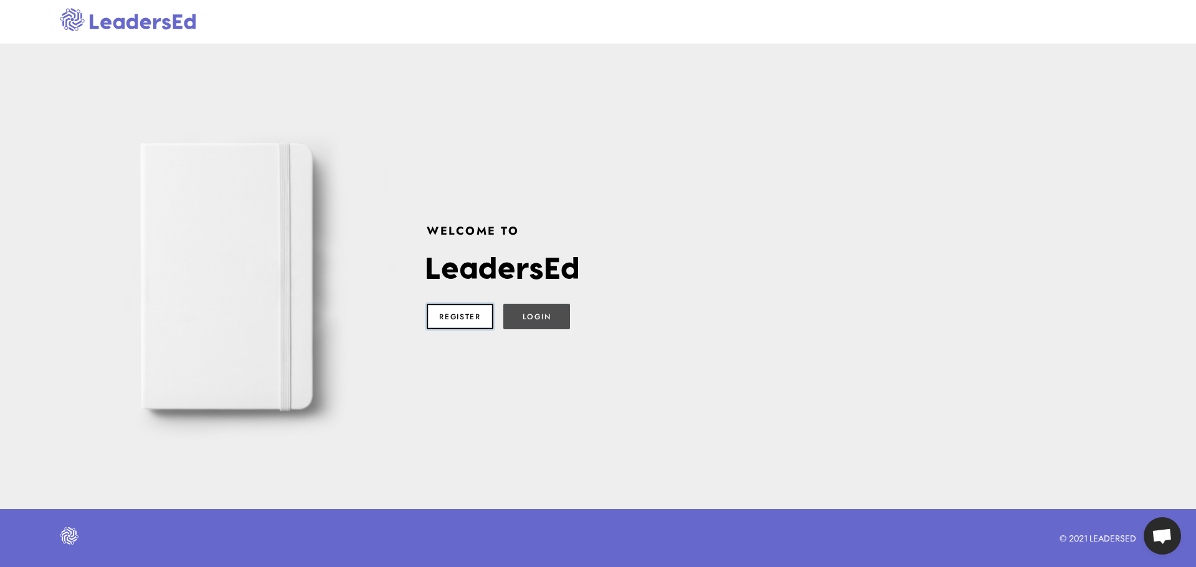  I want to click on span: © 2021 LEADERSED, so click(1098, 539).